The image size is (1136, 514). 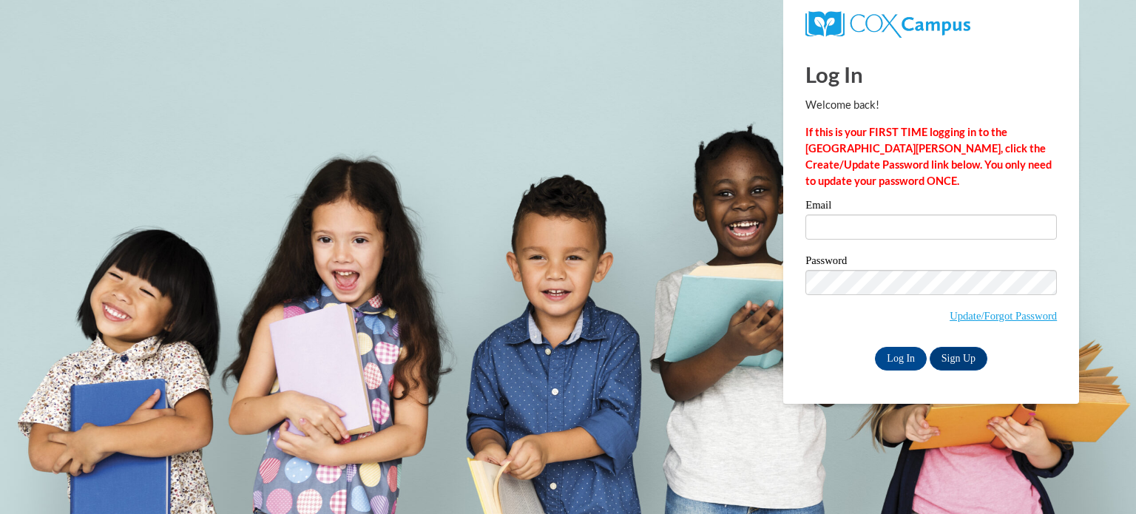 What do you see at coordinates (888, 24) in the screenshot?
I see `img: COX Campus` at bounding box center [888, 24].